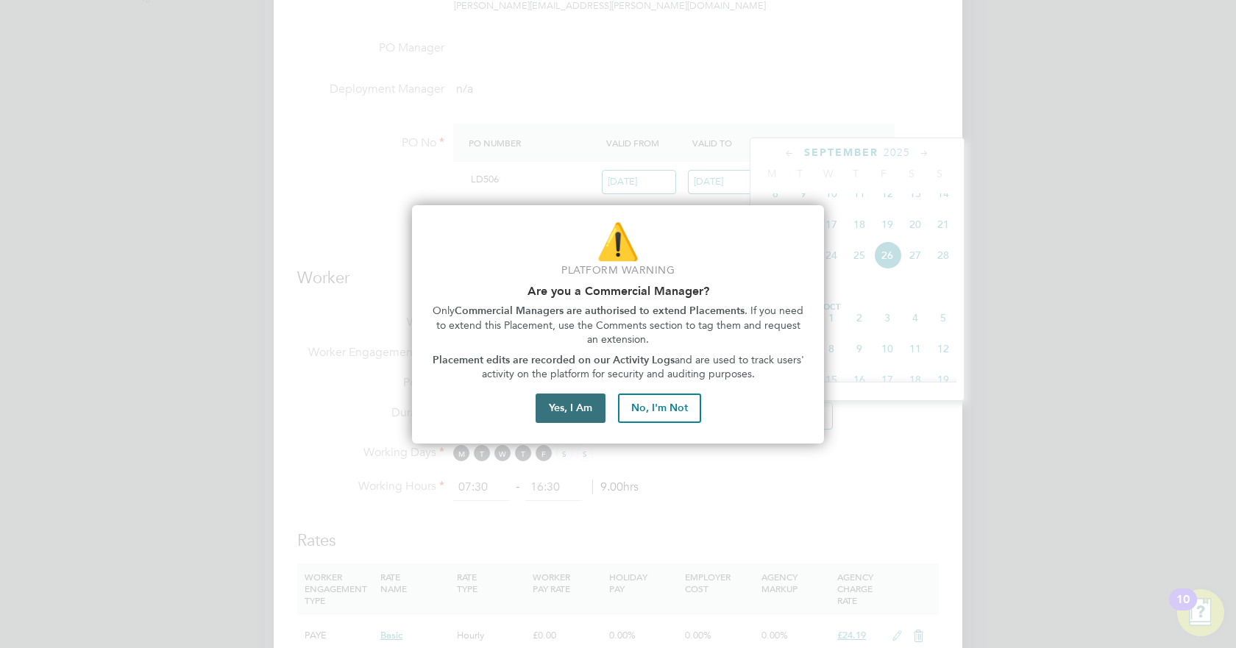 This screenshot has width=1236, height=648. I want to click on span: . If you need to extend this Placement, use the Comments section to tag them and request an exten..., so click(622, 325).